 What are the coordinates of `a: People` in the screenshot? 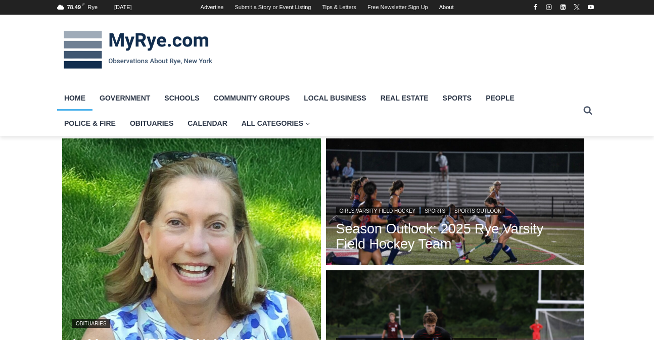 It's located at (500, 98).